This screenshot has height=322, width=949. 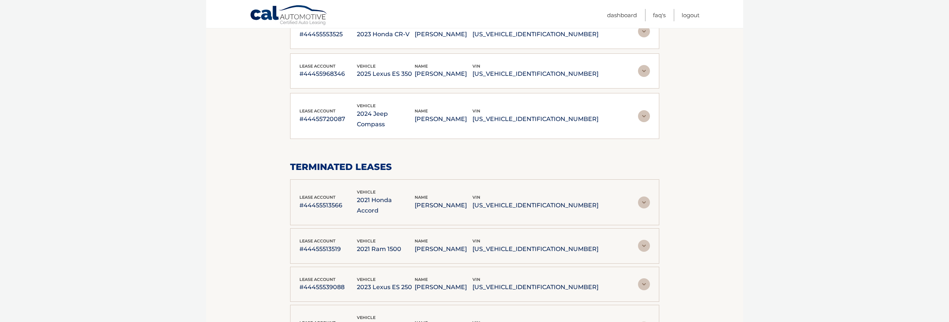 What do you see at coordinates (691, 15) in the screenshot?
I see `a: Logout` at bounding box center [691, 15].